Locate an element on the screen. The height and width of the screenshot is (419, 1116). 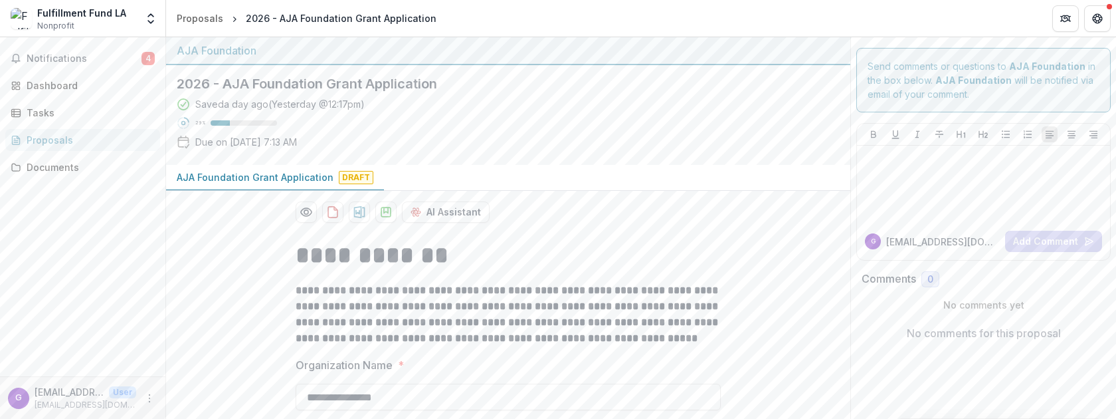
button: Align Center is located at coordinates (1072, 134).